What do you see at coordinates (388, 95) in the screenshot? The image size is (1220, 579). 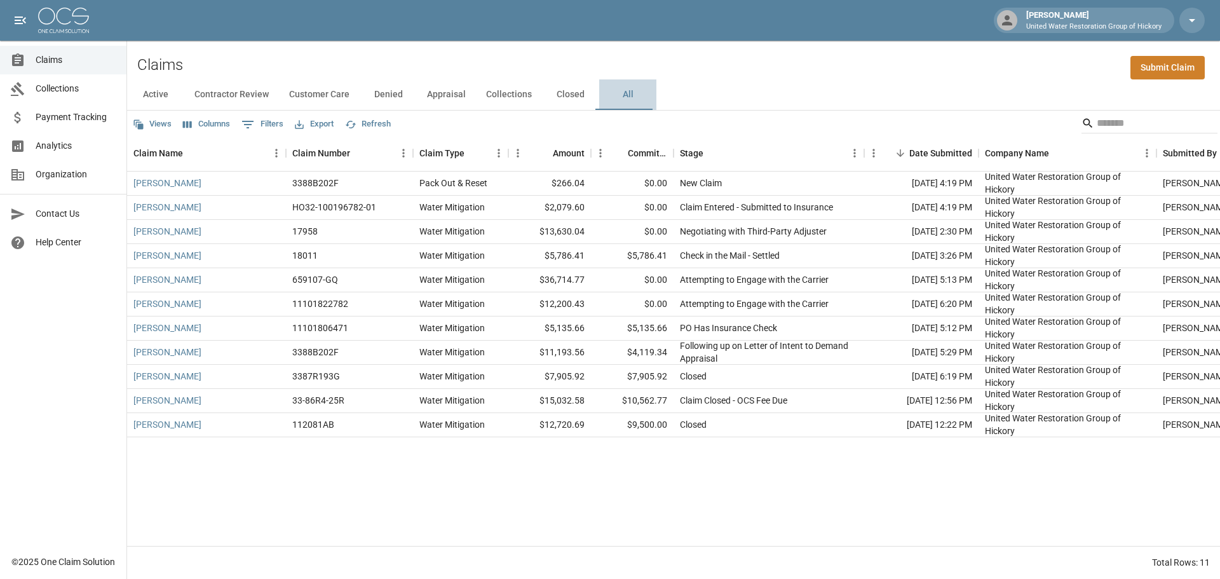 I see `button: Denied` at bounding box center [388, 95].